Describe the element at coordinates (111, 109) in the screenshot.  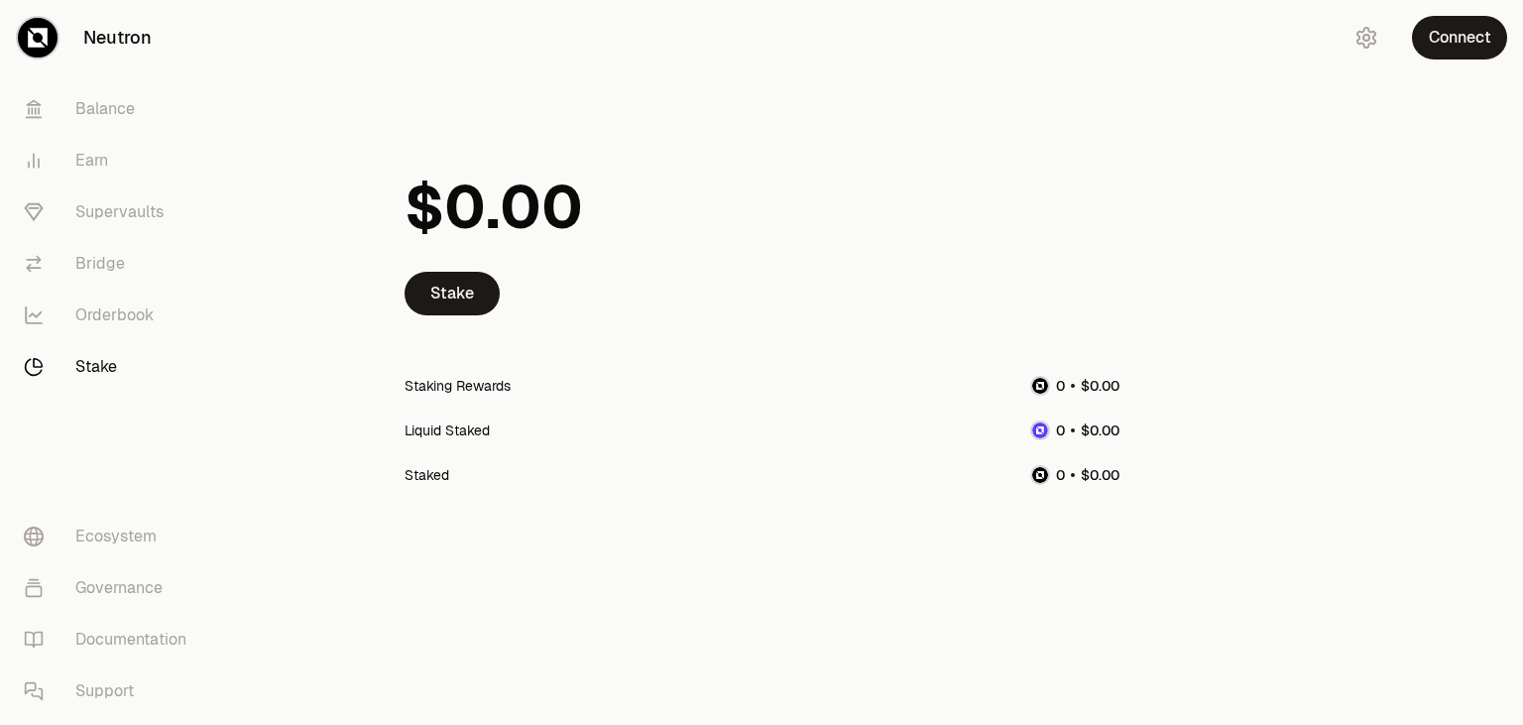
I see `a: Balance` at that location.